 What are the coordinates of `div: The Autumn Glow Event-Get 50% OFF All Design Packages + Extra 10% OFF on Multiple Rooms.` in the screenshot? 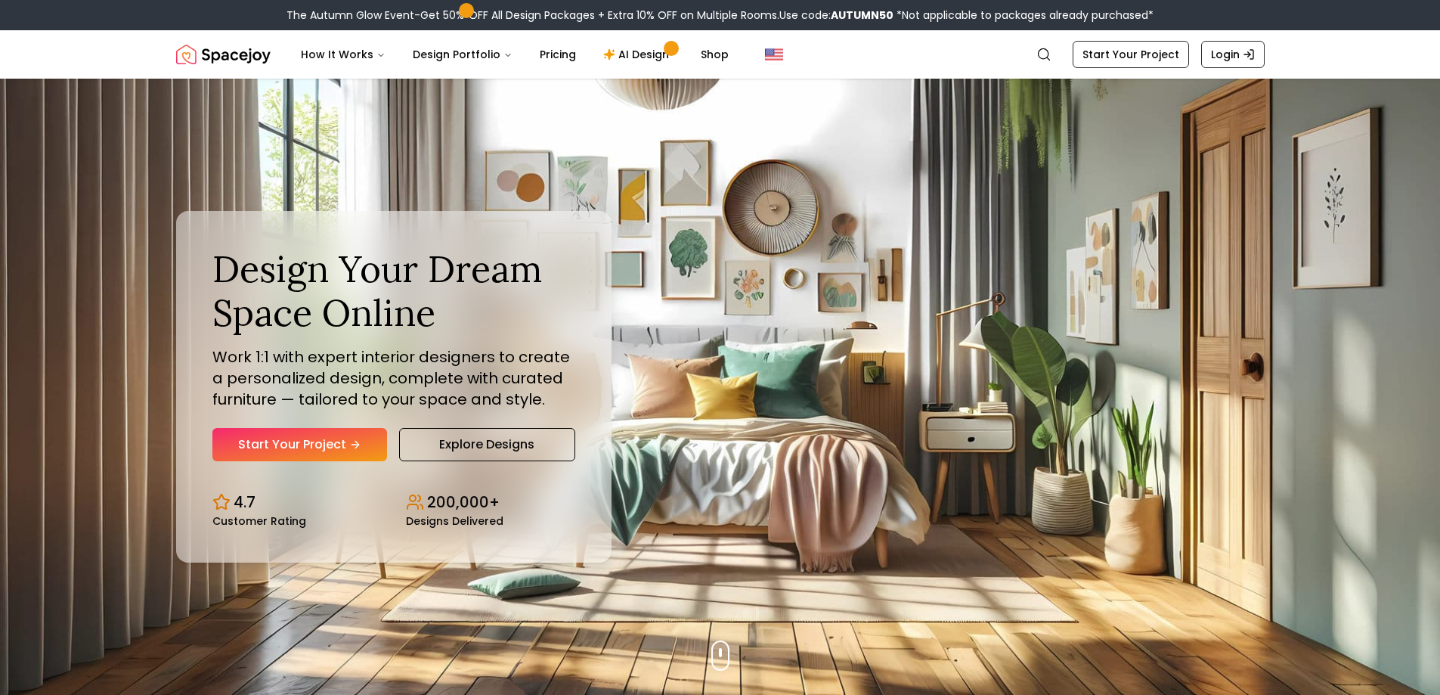 It's located at (719, 15).